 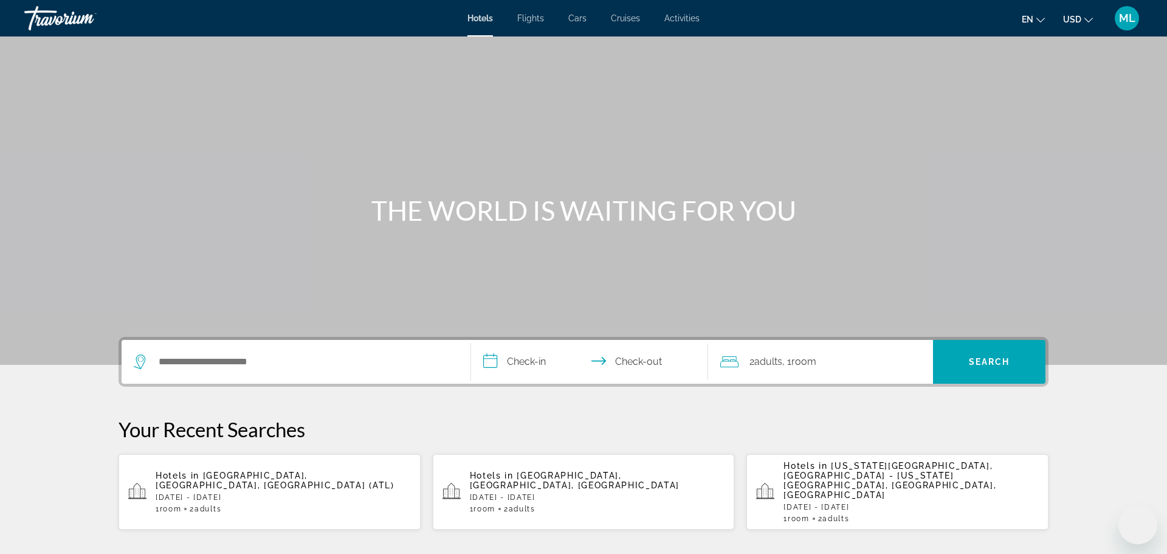 What do you see at coordinates (626, 18) in the screenshot?
I see `a: Cruises` at bounding box center [626, 18].